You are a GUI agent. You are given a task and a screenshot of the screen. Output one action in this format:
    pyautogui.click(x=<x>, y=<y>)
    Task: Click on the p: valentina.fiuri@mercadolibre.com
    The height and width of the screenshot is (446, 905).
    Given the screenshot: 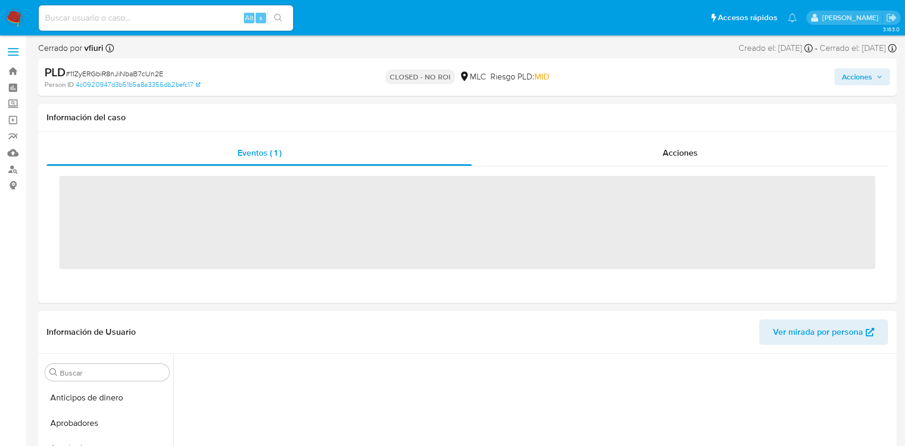 What is the action you would take?
    pyautogui.click(x=852, y=17)
    